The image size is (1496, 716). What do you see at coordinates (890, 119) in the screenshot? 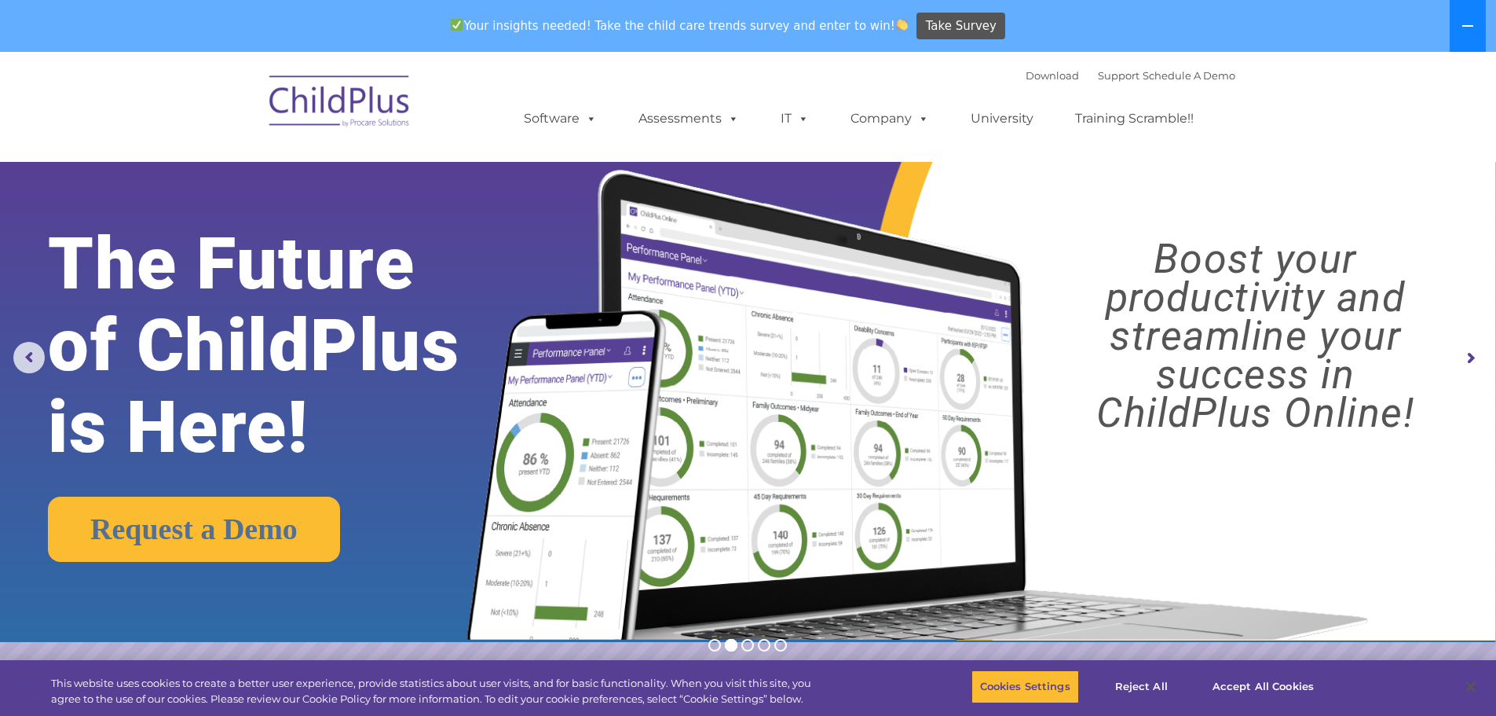
I see `a: Company` at bounding box center [890, 119].